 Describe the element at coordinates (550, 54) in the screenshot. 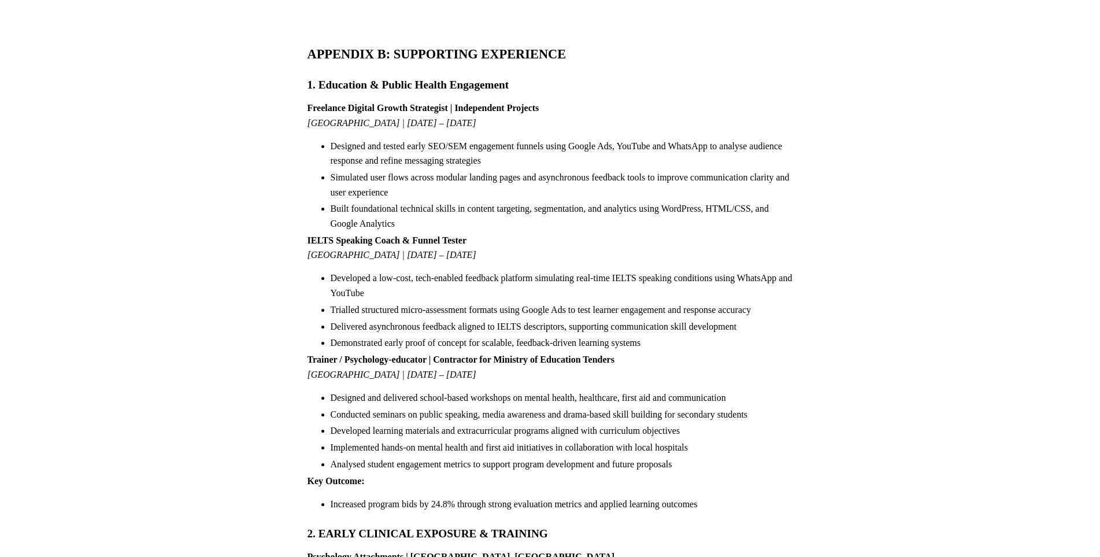

I see `h2: APPENDIX B: SUPPORTING EXPERIENCE` at that location.